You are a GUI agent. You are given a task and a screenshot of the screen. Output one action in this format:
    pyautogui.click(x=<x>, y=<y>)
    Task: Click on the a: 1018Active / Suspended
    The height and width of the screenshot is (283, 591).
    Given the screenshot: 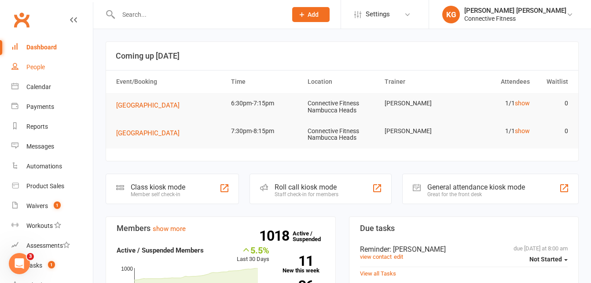 What is the action you would take?
    pyautogui.click(x=312, y=236)
    